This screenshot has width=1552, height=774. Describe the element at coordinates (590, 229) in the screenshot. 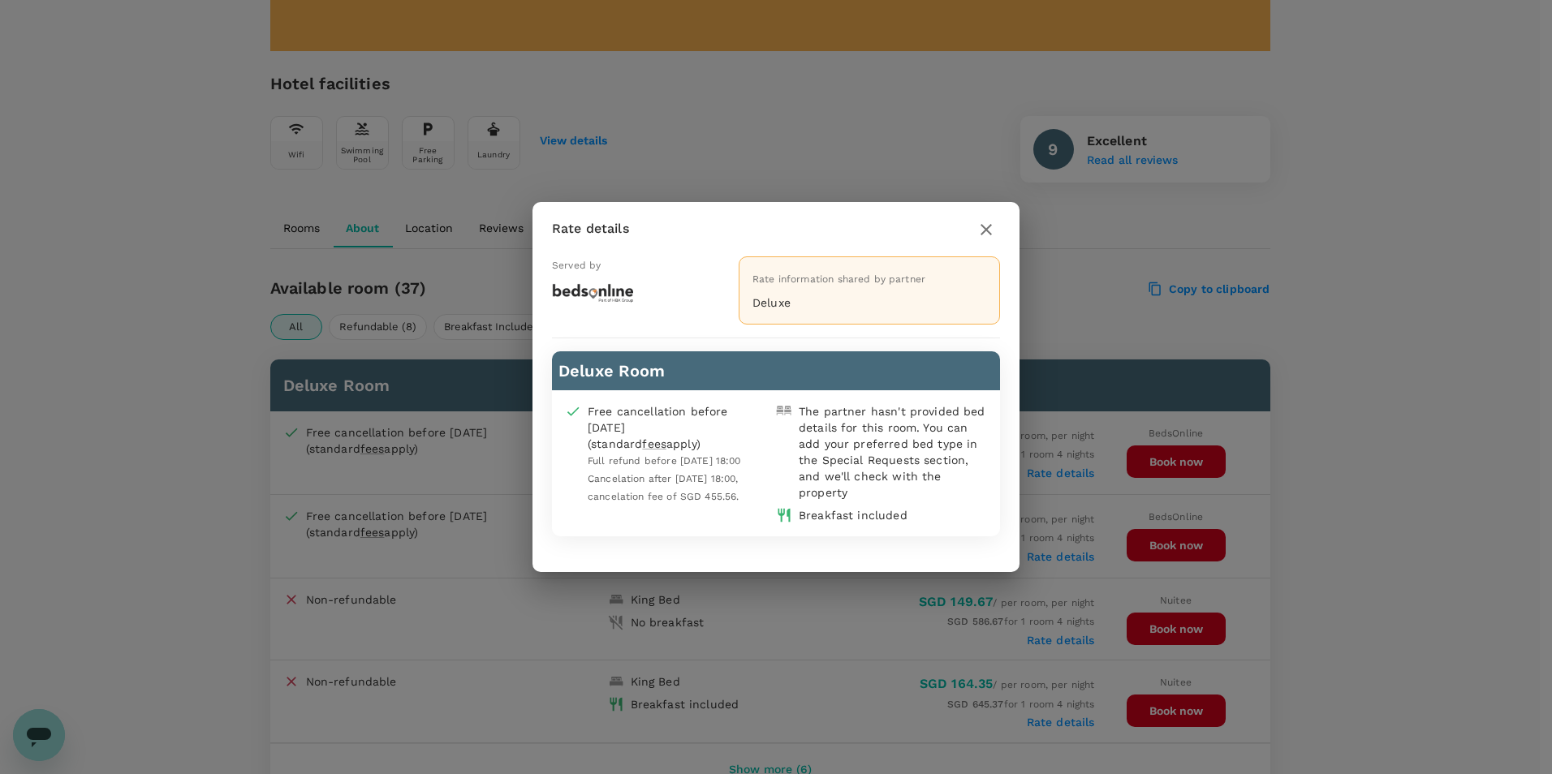

I see `p: Rate details` at that location.